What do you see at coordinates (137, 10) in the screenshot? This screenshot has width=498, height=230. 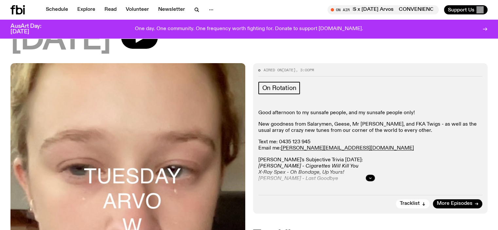 I see `a: Volunteer` at bounding box center [137, 10].